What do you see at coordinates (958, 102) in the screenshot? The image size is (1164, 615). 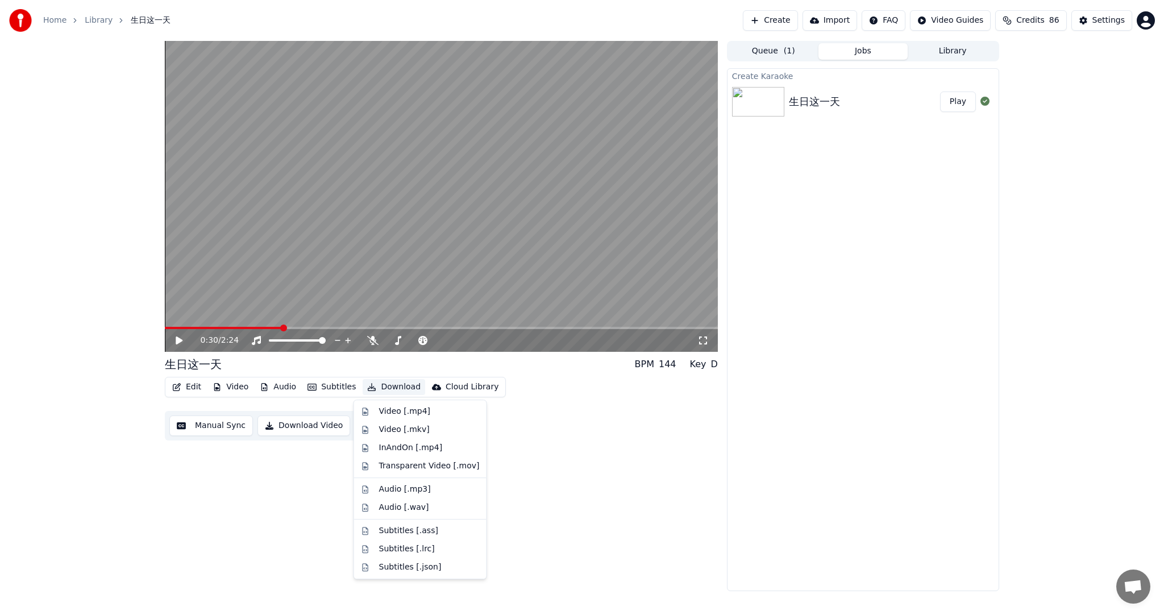 I see `button: Play` at bounding box center [958, 102].